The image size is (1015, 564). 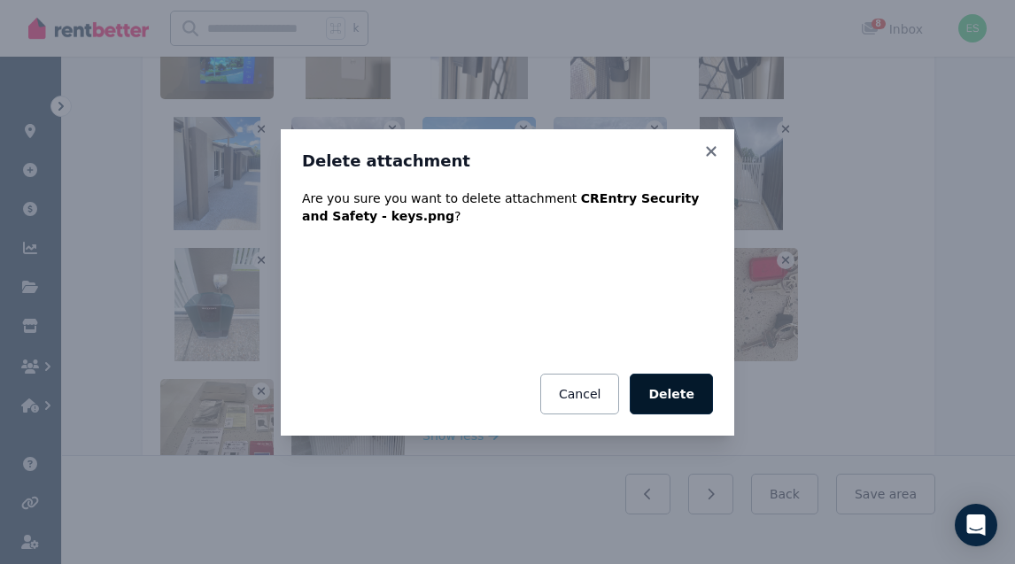 What do you see at coordinates (507, 207) in the screenshot?
I see `p: Are you sure you want to delete attachment ?` at bounding box center [507, 207].